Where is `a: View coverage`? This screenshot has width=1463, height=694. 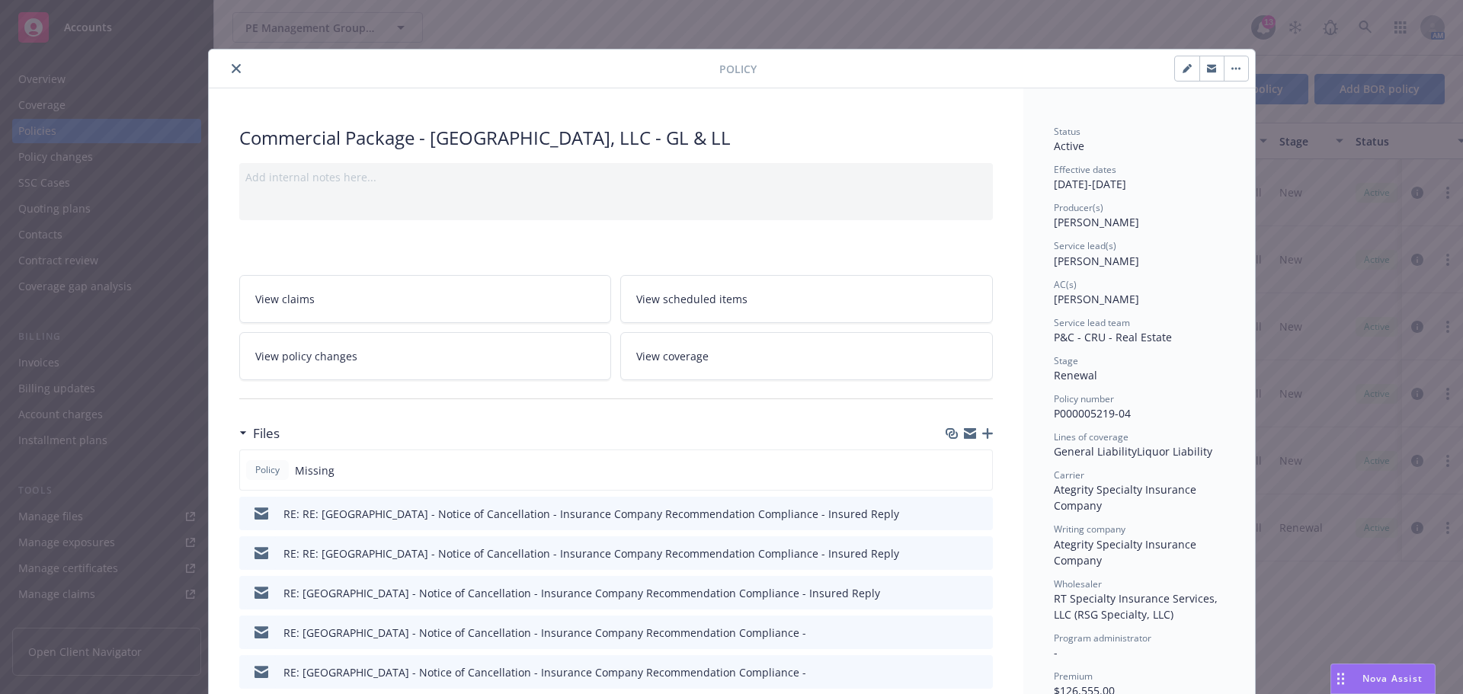
a: View coverage is located at coordinates (806, 356).